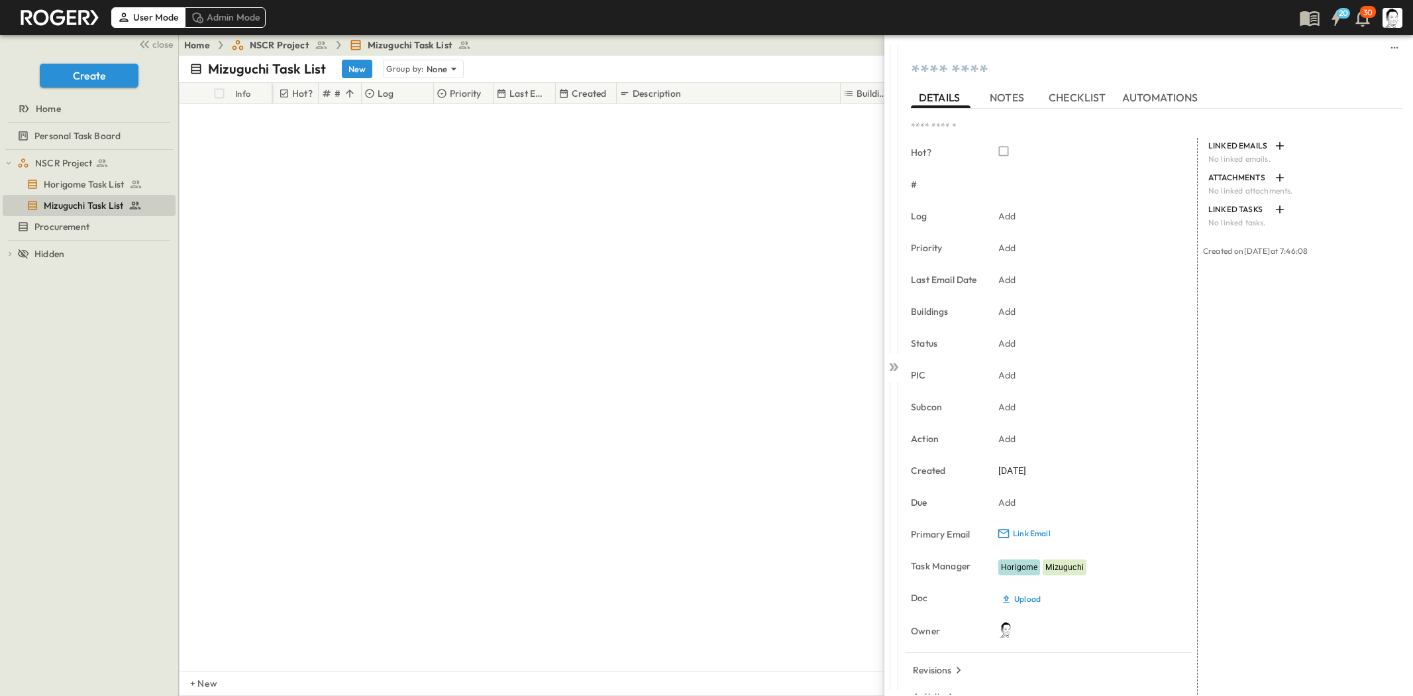 The image size is (1413, 696). Describe the element at coordinates (1301, 223) in the screenshot. I see `p: No linked tasks.` at that location.